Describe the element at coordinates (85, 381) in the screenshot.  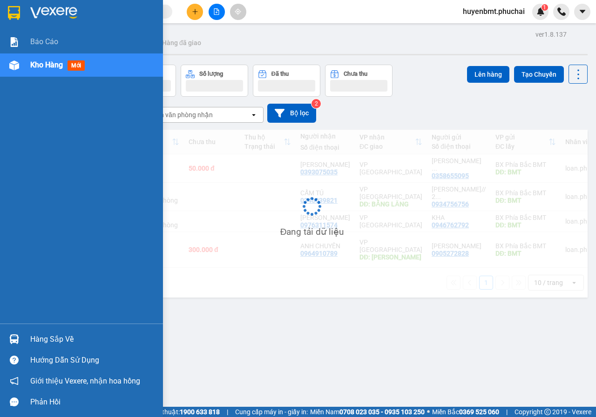
I see `span: Giới thiệu Vexere, nhận hoa hồng` at that location.